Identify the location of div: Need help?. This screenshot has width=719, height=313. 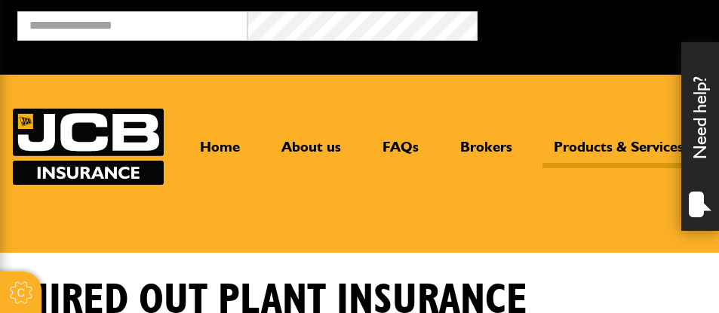
(700, 137).